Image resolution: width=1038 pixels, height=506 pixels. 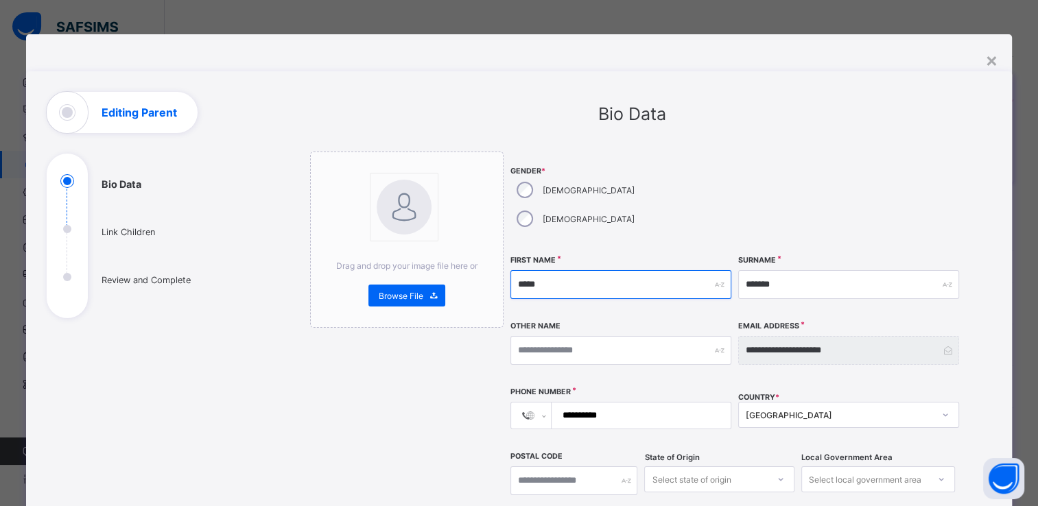 What do you see at coordinates (541, 392) in the screenshot?
I see `label: Phone Number` at bounding box center [541, 392].